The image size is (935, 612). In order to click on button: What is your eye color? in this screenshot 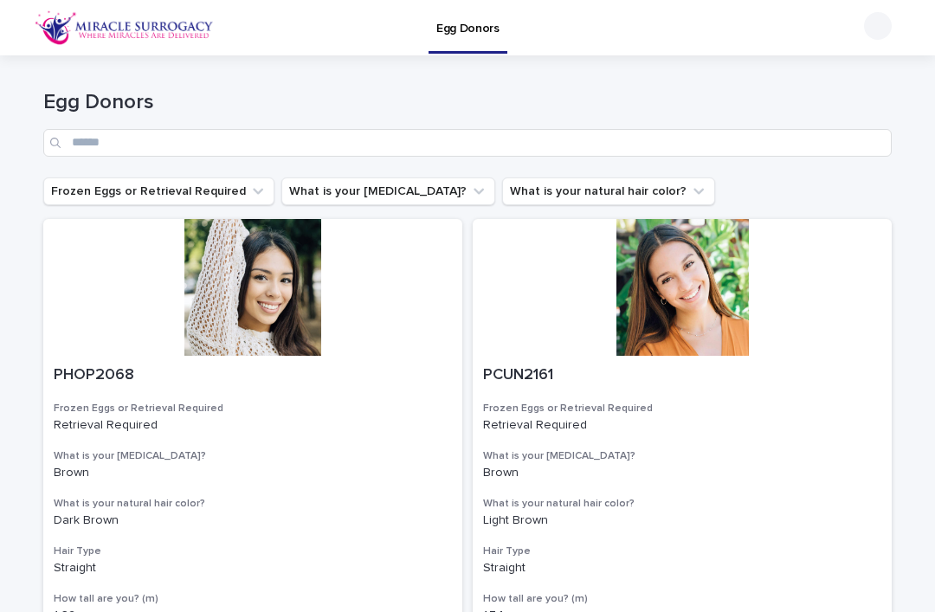, I will do `click(388, 191)`.